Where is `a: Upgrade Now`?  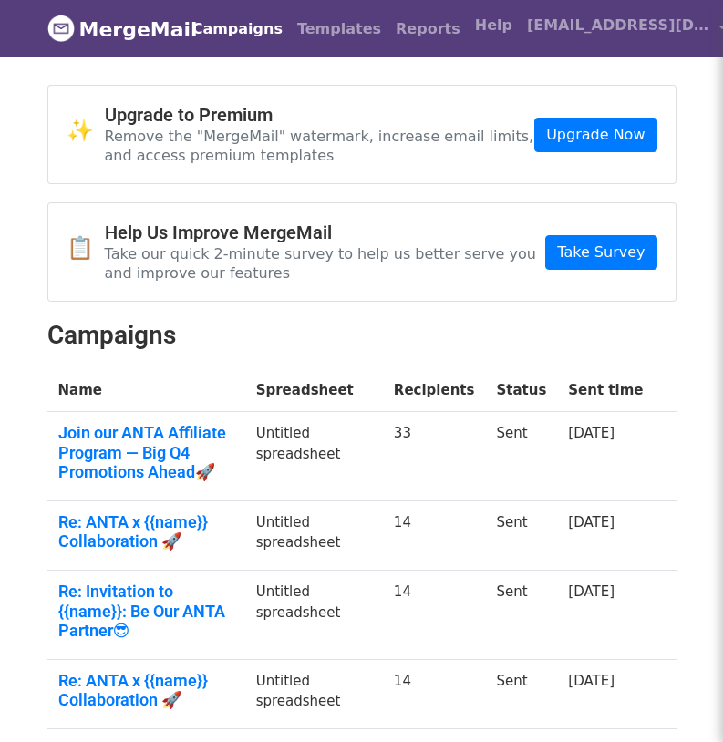 a: Upgrade Now is located at coordinates (595, 135).